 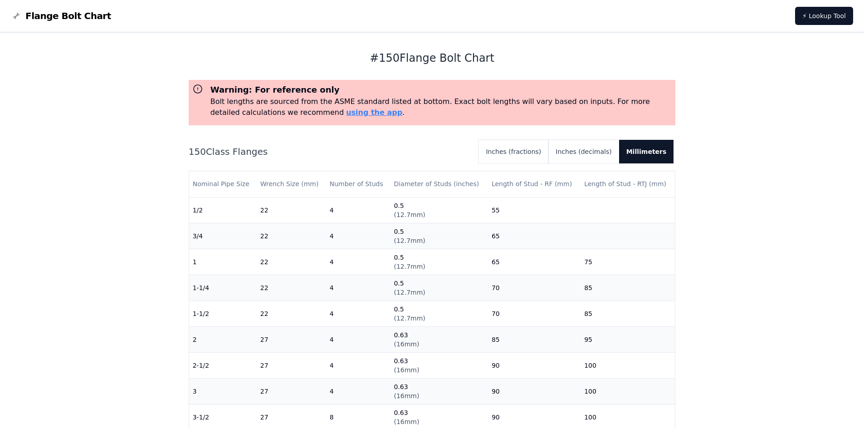 I want to click on a: Flange Bolt Chart LogoFlange Bolt Chart, so click(x=61, y=16).